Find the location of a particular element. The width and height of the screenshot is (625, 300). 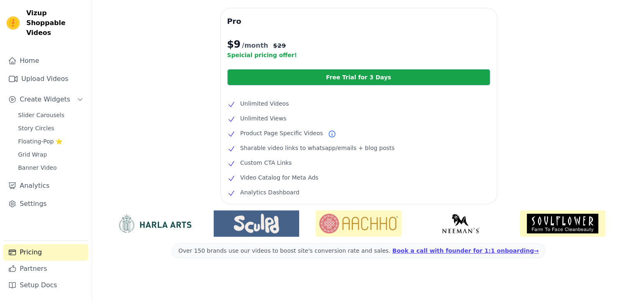

span: Sharable video links to whatsapp/emails + blog posts is located at coordinates (318, 148).